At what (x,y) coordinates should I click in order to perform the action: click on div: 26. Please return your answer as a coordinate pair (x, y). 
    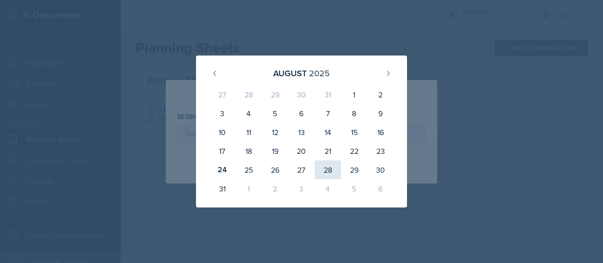
    Looking at the image, I should click on (275, 170).